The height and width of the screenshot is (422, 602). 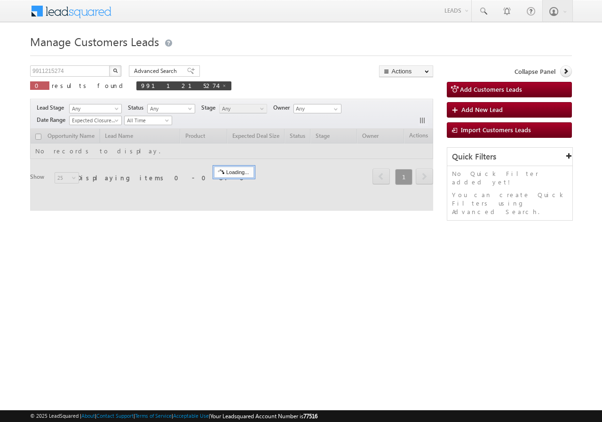 I want to click on p: You can create Quick Filters using Advanced Search., so click(x=510, y=203).